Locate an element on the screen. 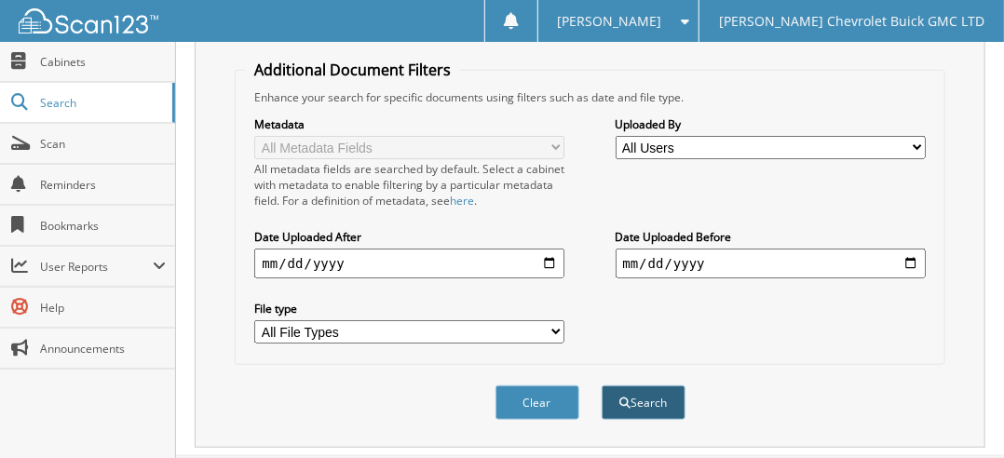 The height and width of the screenshot is (458, 1004). div: Enhance your search for specific documents using filters such as date and file type. is located at coordinates (589, 97).